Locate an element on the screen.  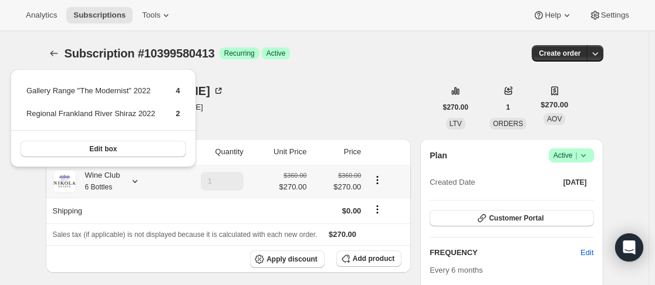
span: Subscription #10399580413 is located at coordinates (140, 53).